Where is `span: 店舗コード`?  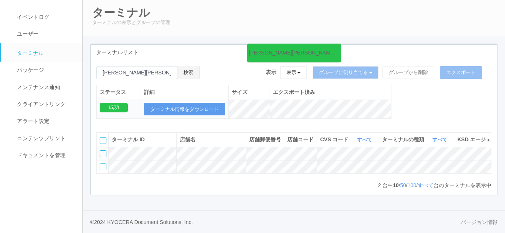 span: 店舗コード is located at coordinates (300, 139).